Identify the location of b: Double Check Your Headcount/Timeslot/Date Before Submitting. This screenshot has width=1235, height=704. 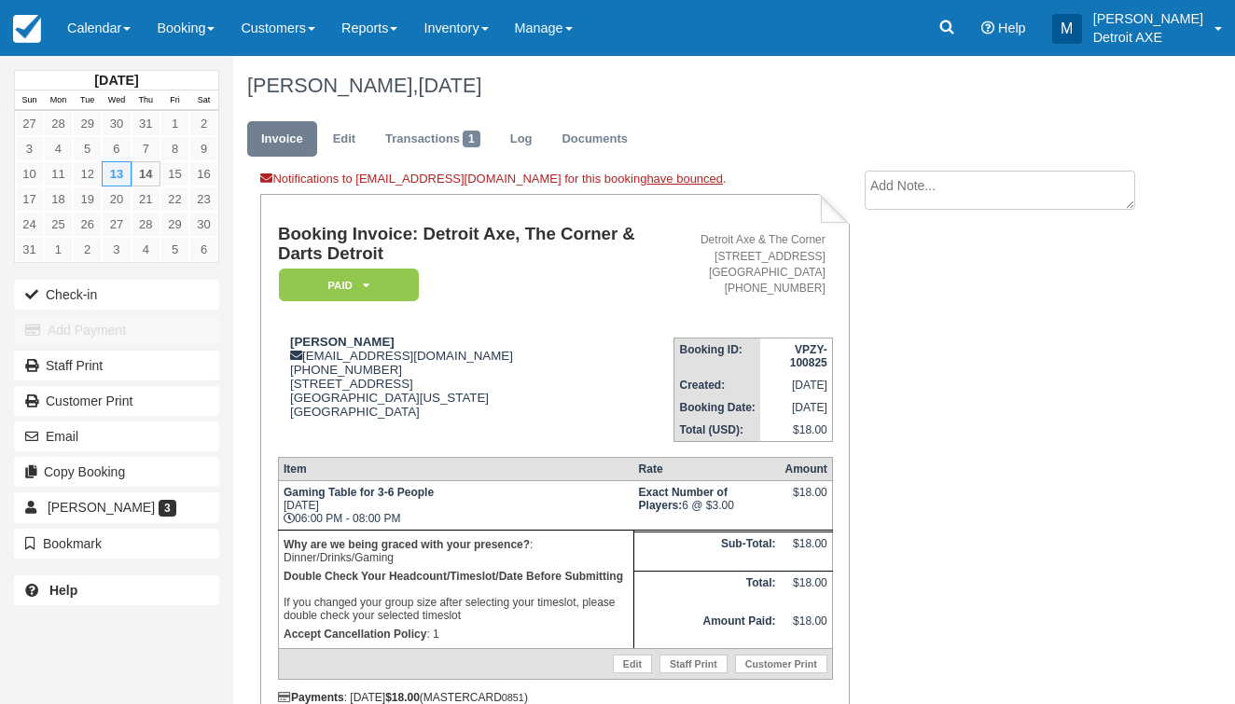
(453, 576).